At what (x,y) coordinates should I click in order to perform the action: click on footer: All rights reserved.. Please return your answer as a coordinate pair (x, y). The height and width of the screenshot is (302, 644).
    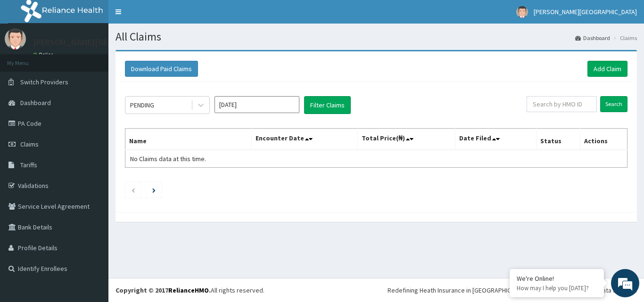
    Looking at the image, I should click on (376, 290).